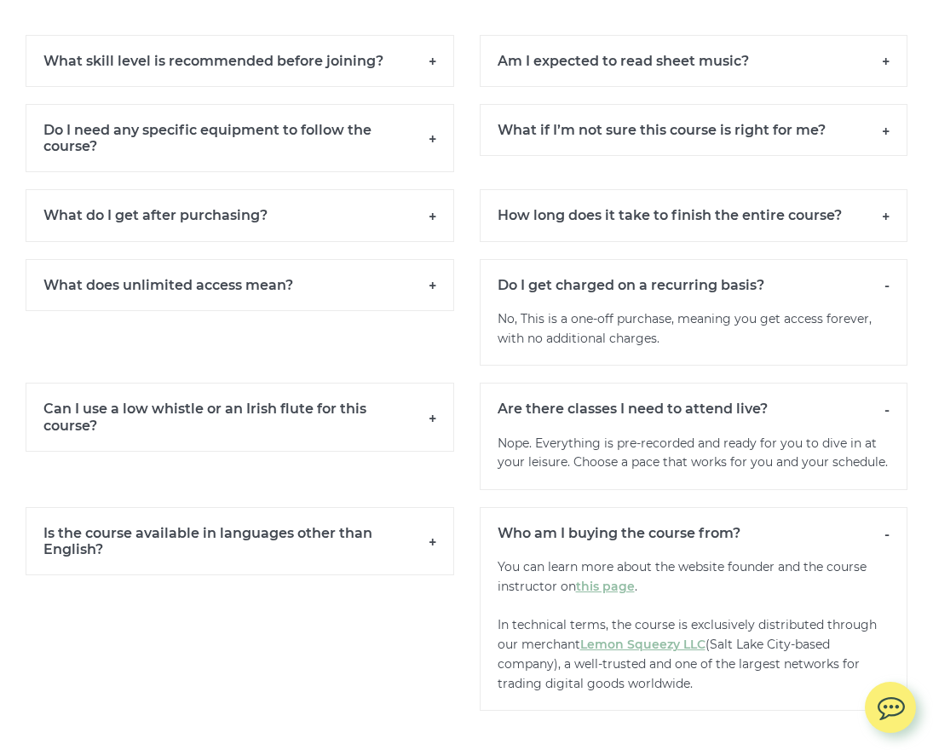 This screenshot has height=750, width=933. What do you see at coordinates (693, 60) in the screenshot?
I see `h6: Am I expected to read sheet music?` at bounding box center [693, 60].